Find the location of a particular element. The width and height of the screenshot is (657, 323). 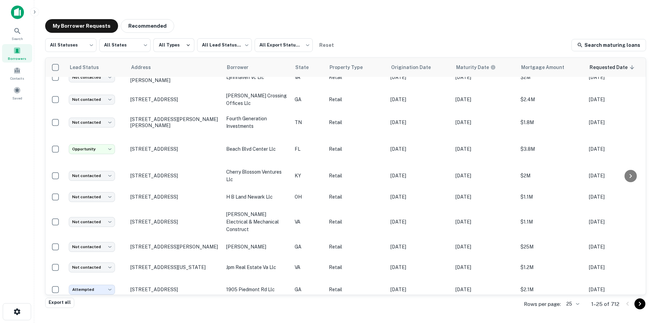

th: Origination Date is located at coordinates (420, 67).